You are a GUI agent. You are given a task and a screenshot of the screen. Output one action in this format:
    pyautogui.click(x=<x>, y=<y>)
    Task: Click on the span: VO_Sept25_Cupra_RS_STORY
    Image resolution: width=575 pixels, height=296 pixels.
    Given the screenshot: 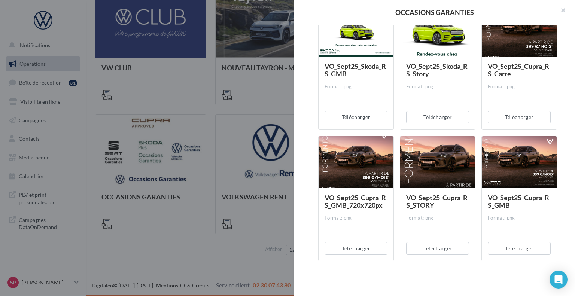 What is the action you would take?
    pyautogui.click(x=437, y=201)
    